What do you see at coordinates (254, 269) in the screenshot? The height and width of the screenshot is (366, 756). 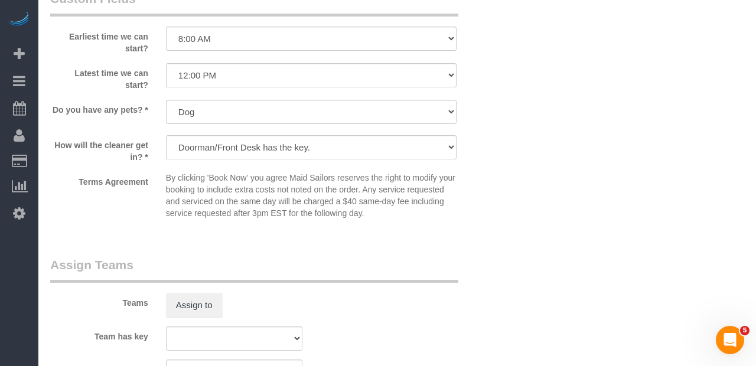 I see `legend: Assign Teams` at bounding box center [254, 269].